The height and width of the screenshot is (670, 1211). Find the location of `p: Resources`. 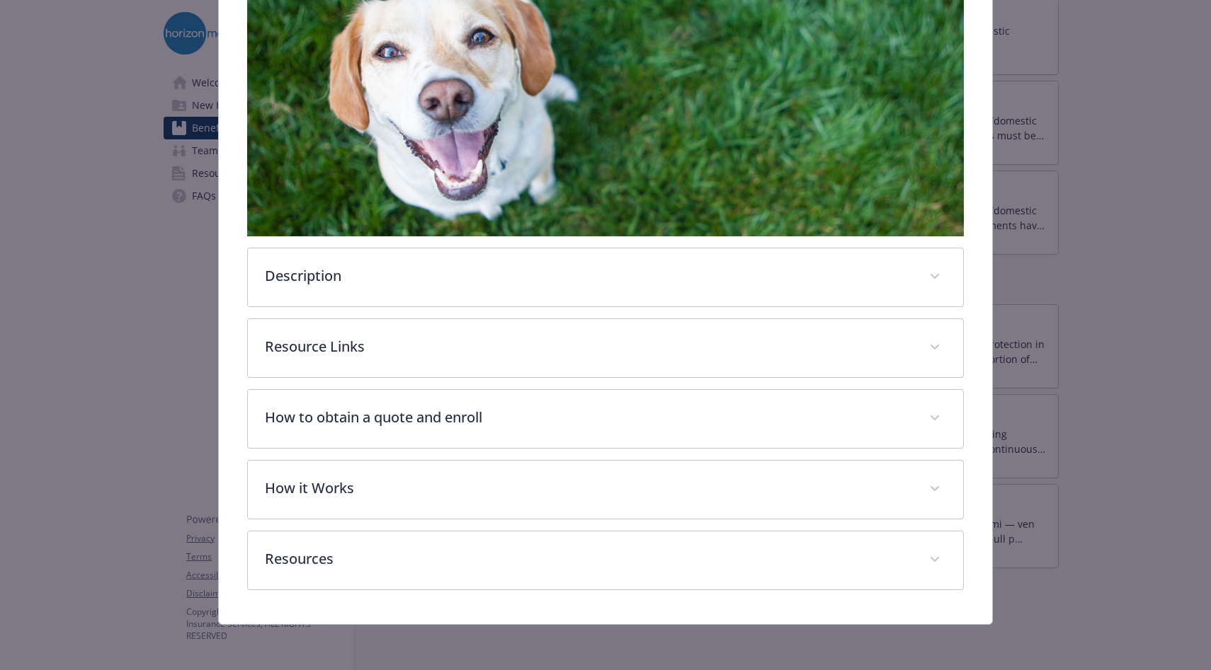

p: Resources is located at coordinates (588, 559).